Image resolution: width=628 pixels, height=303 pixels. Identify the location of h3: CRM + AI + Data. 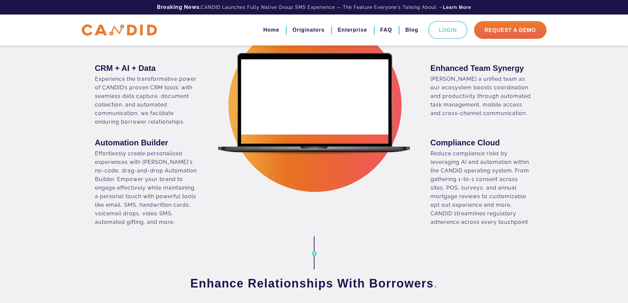
(146, 68).